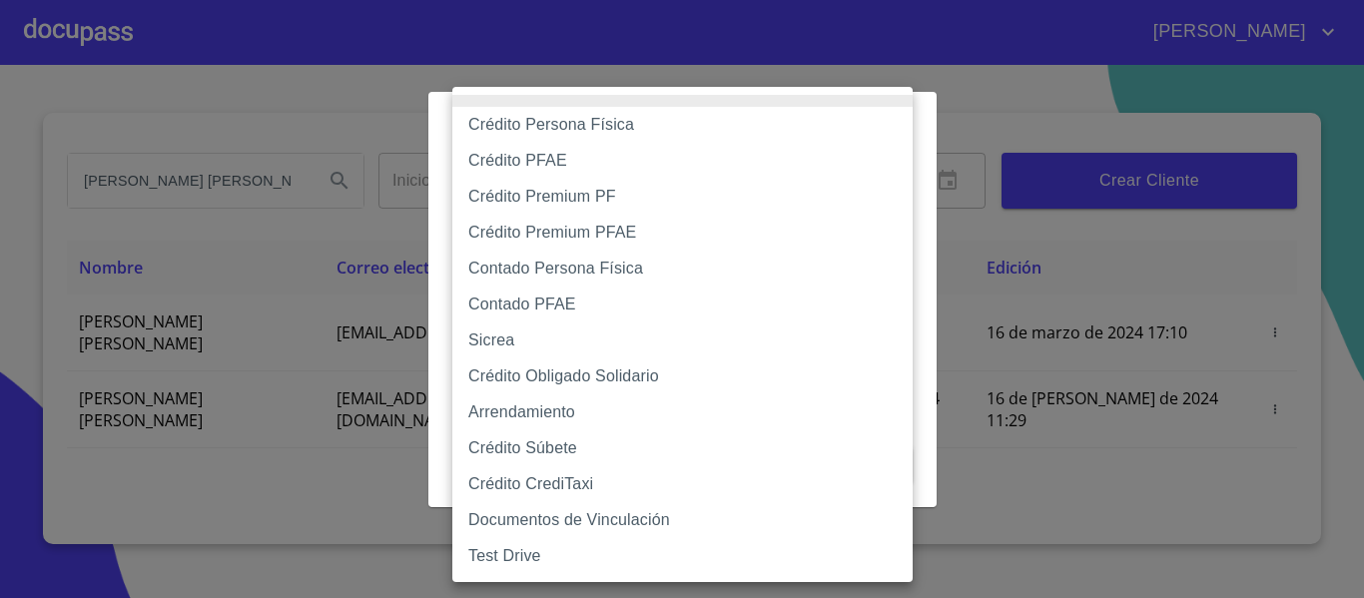  Describe the element at coordinates (682, 233) in the screenshot. I see `li: Crédito Premium PFAE` at that location.